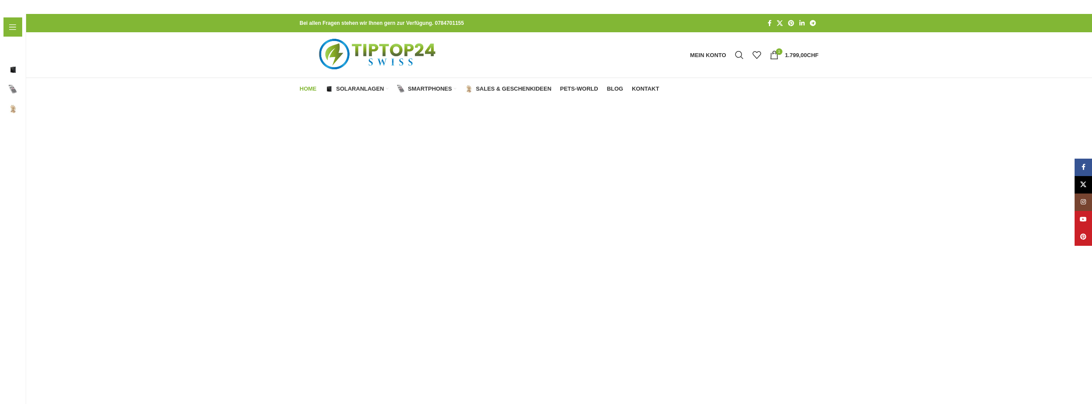 The height and width of the screenshot is (404, 1092). Describe the element at coordinates (779, 51) in the screenshot. I see `span: 1` at that location.